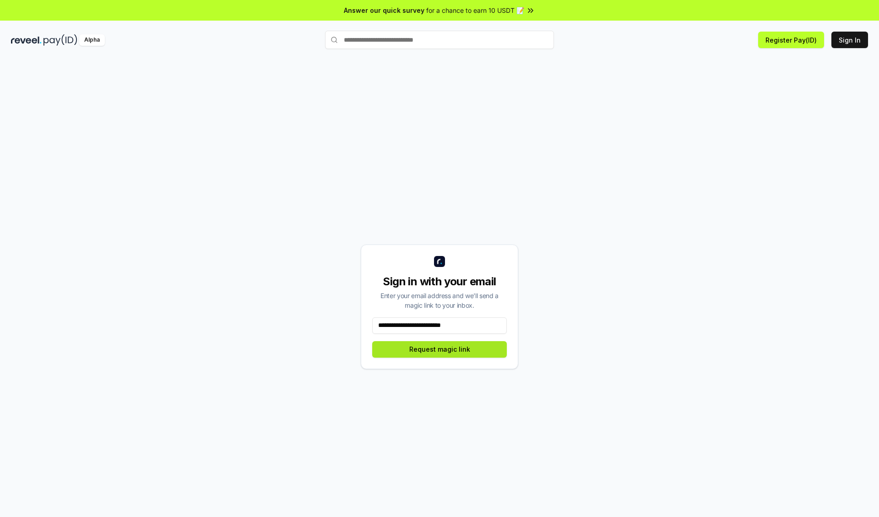  What do you see at coordinates (92, 40) in the screenshot?
I see `div: Alpha` at bounding box center [92, 40].